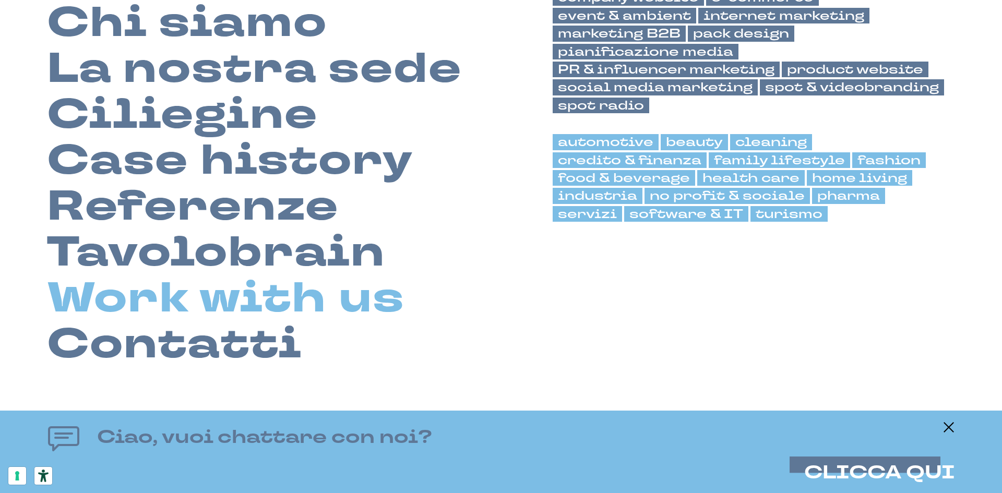  Describe the element at coordinates (879, 473) in the screenshot. I see `button: CLICCA QUI` at that location.